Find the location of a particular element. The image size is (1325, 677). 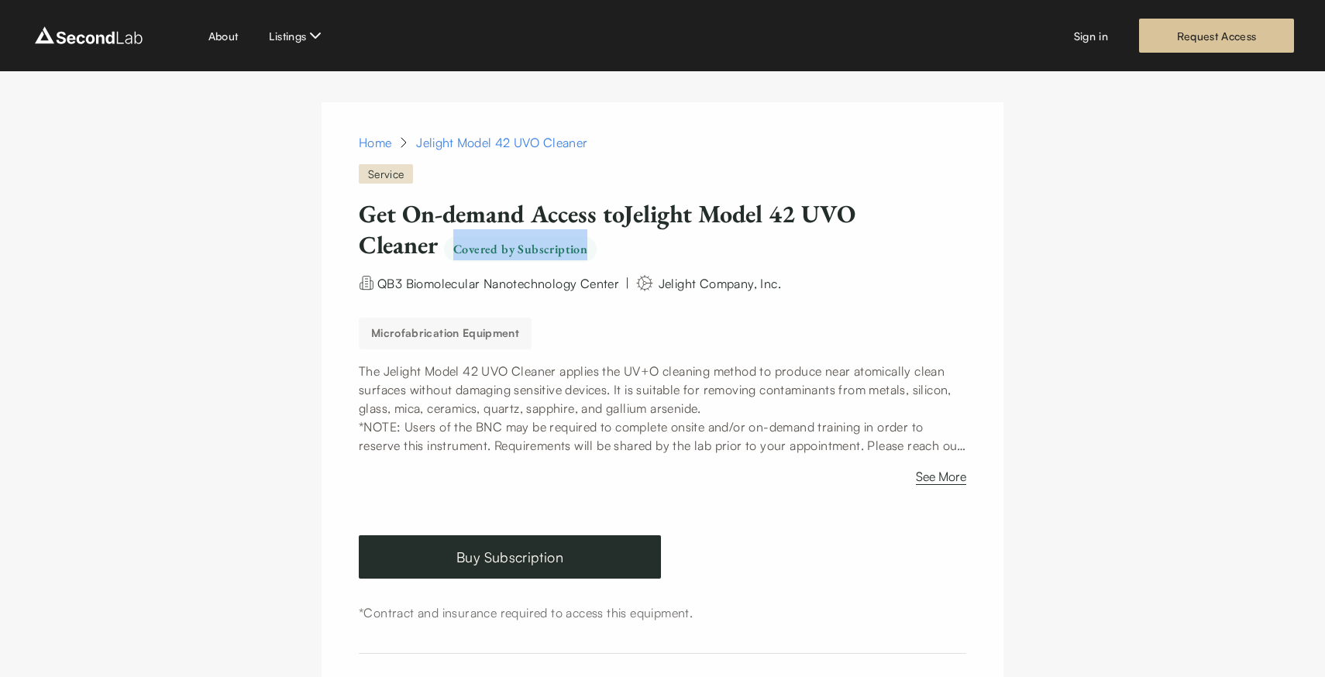

span: Service is located at coordinates (386, 174).